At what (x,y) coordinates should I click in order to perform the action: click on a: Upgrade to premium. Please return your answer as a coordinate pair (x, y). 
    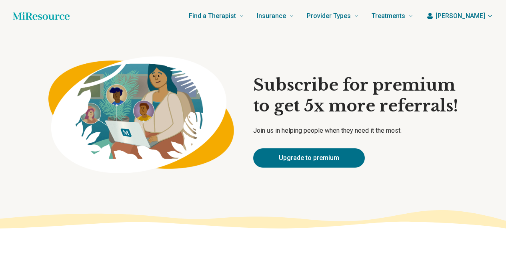
    Looking at the image, I should click on (309, 158).